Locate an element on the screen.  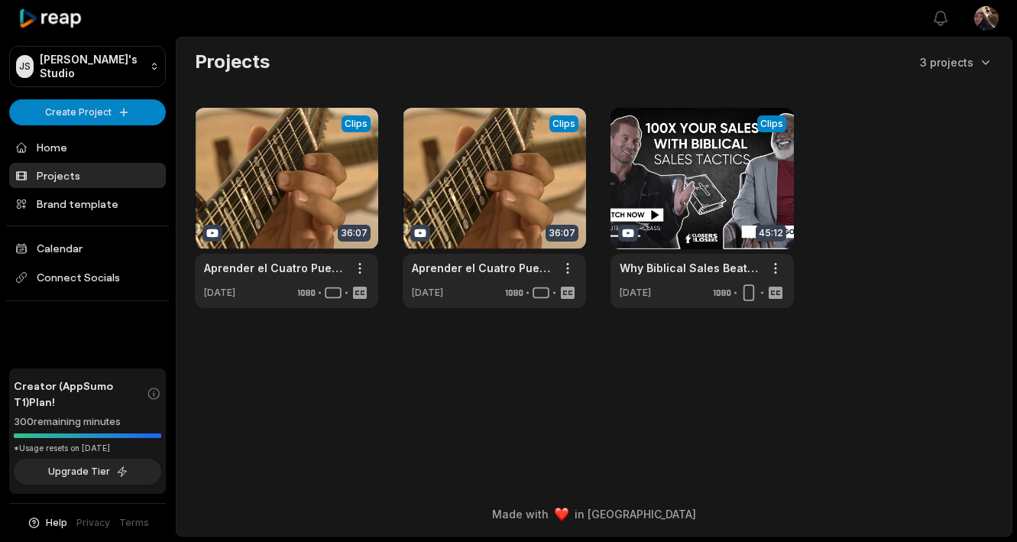
a: Brand template is located at coordinates (87, 203).